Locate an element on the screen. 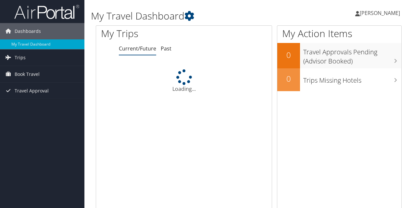  a: 0Trips Missing Hotels is located at coordinates (340, 80).